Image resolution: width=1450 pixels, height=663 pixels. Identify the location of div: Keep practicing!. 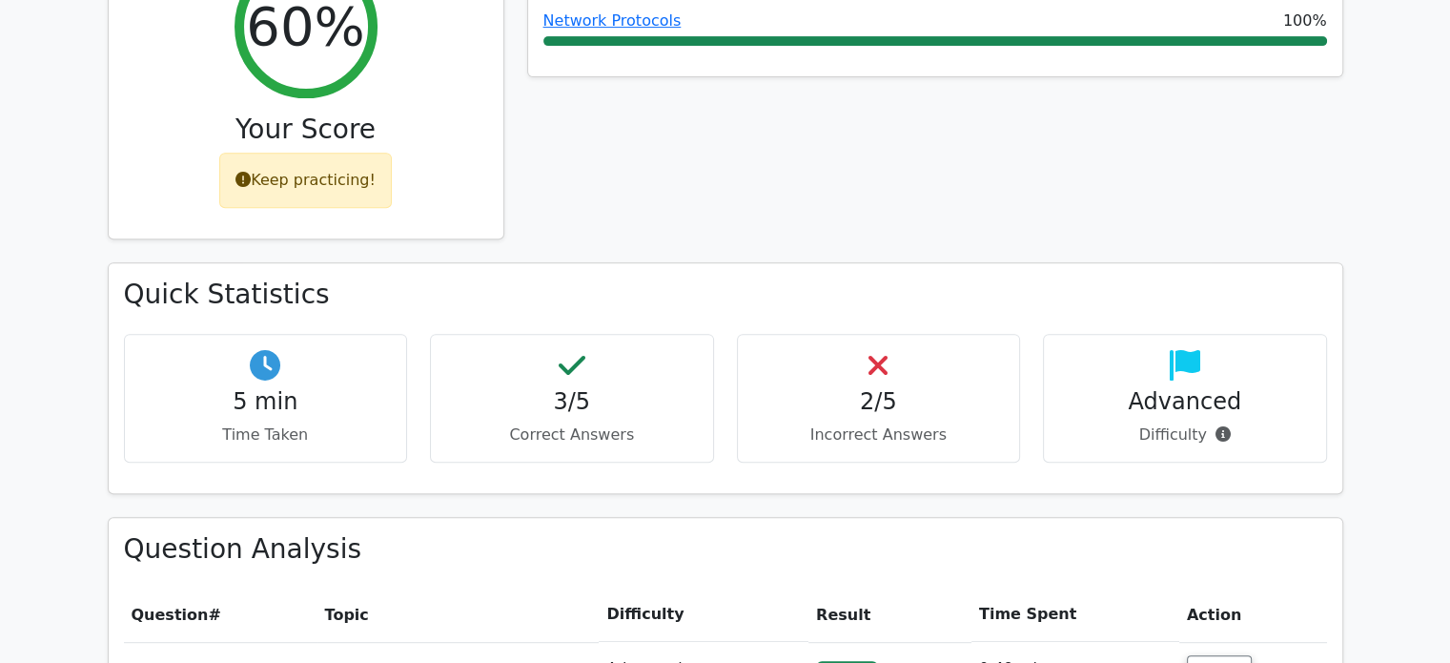
(305, 180).